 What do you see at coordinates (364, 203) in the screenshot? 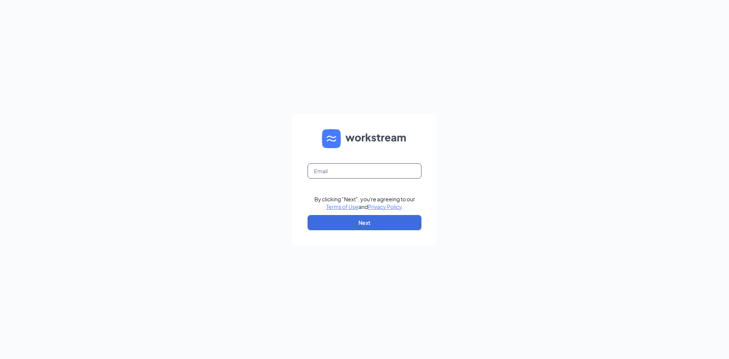
I see `div: By clicking "Next", you're agreeing to our and .` at bounding box center [364, 203].